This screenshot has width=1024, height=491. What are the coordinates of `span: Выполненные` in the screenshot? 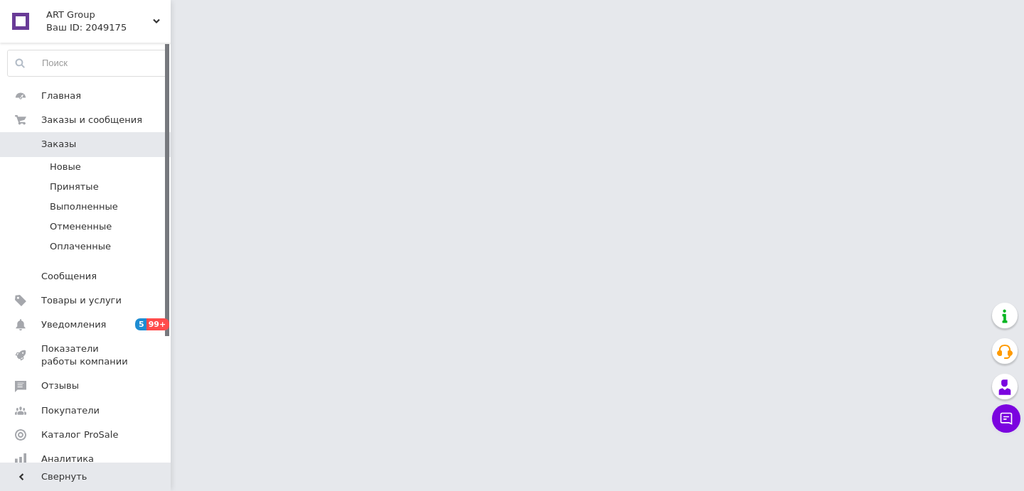 It's located at (84, 207).